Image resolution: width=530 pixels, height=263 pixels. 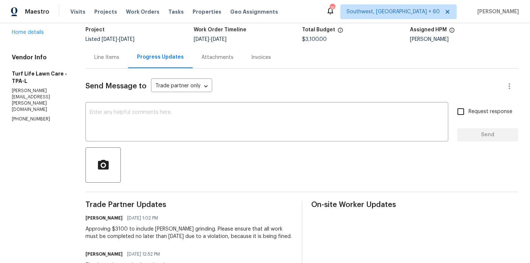 I want to click on h5: Project, so click(x=95, y=30).